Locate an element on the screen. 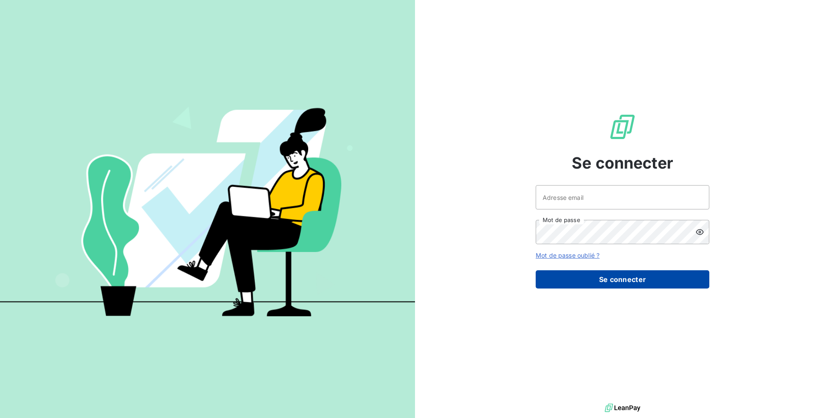  span: Se connecter is located at coordinates (623, 163).